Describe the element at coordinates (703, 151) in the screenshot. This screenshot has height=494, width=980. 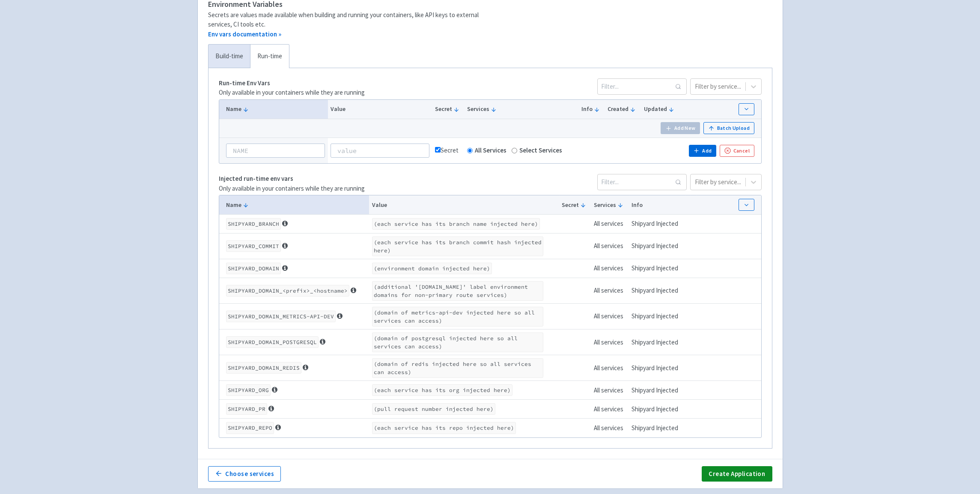
I see `button: Add` at that location.